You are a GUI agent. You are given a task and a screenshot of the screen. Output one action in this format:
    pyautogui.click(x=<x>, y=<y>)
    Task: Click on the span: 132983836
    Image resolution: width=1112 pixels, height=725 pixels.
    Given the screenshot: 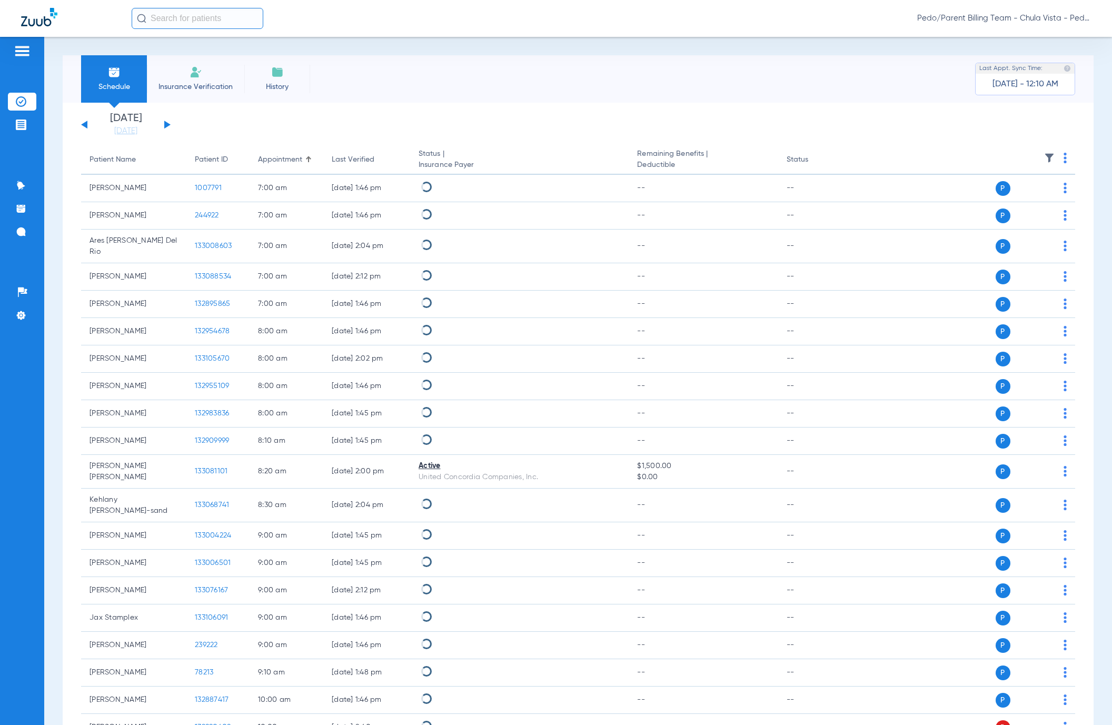 What is the action you would take?
    pyautogui.click(x=212, y=413)
    